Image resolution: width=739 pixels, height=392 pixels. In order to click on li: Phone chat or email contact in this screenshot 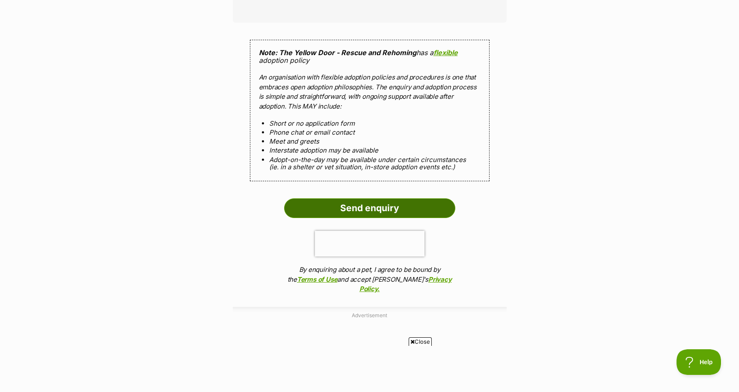, I will do `click(370, 132)`.